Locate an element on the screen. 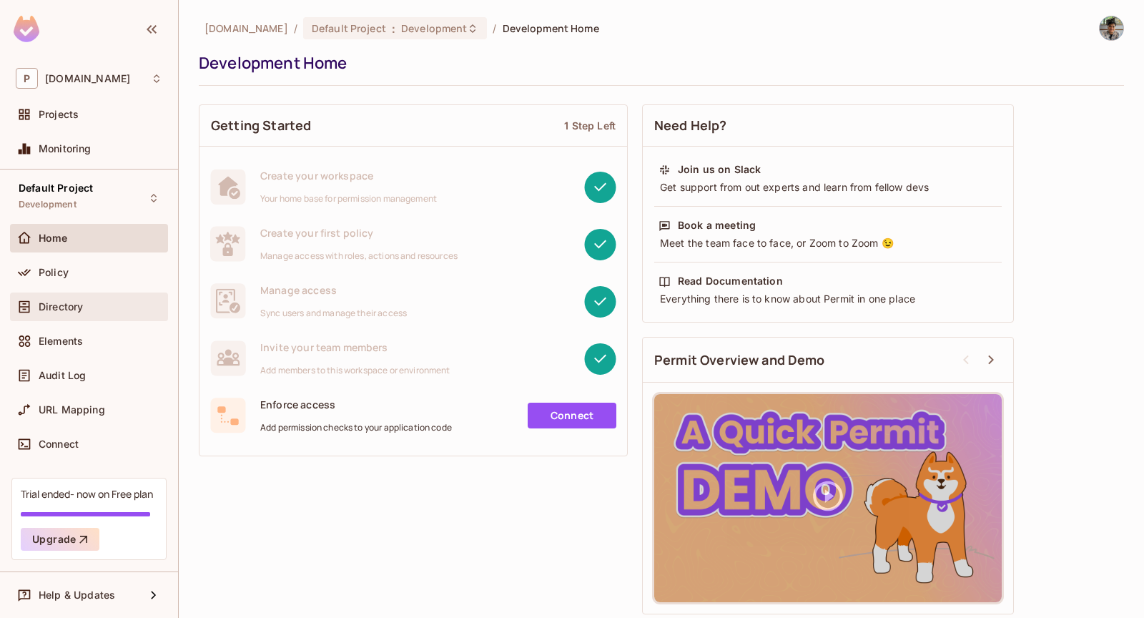  a: Connect is located at coordinates (572, 416).